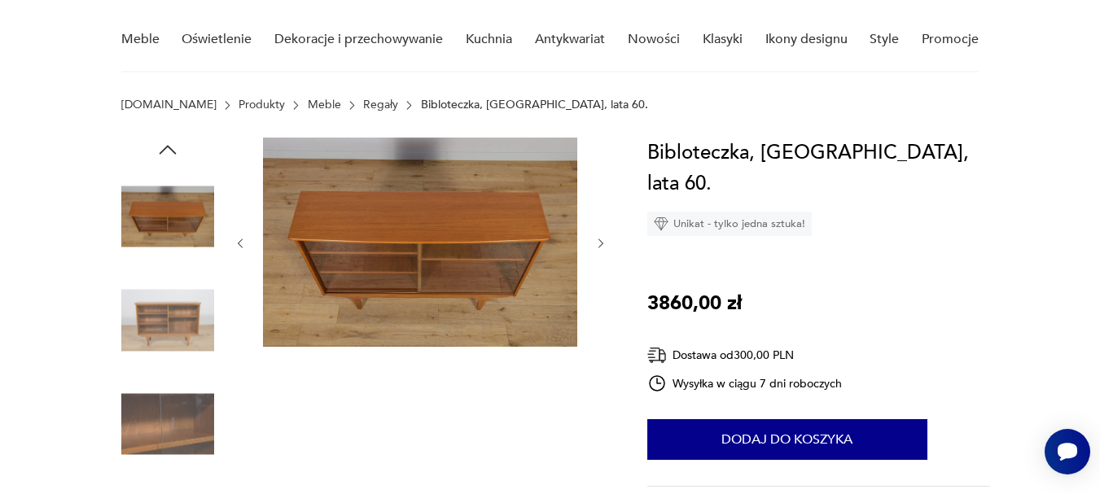  Describe the element at coordinates (950, 39) in the screenshot. I see `a: Promocje` at that location.